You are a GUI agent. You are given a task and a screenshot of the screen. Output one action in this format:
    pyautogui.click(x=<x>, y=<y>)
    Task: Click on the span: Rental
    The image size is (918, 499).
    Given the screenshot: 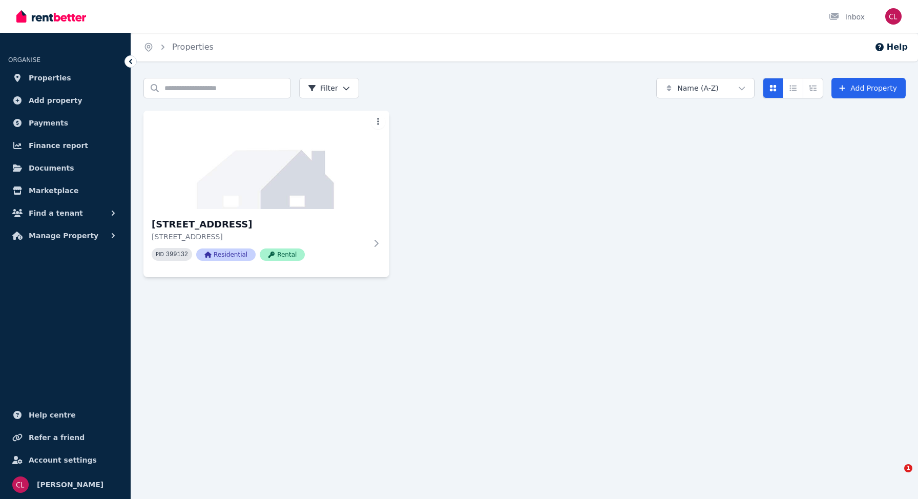 What is the action you would take?
    pyautogui.click(x=282, y=255)
    